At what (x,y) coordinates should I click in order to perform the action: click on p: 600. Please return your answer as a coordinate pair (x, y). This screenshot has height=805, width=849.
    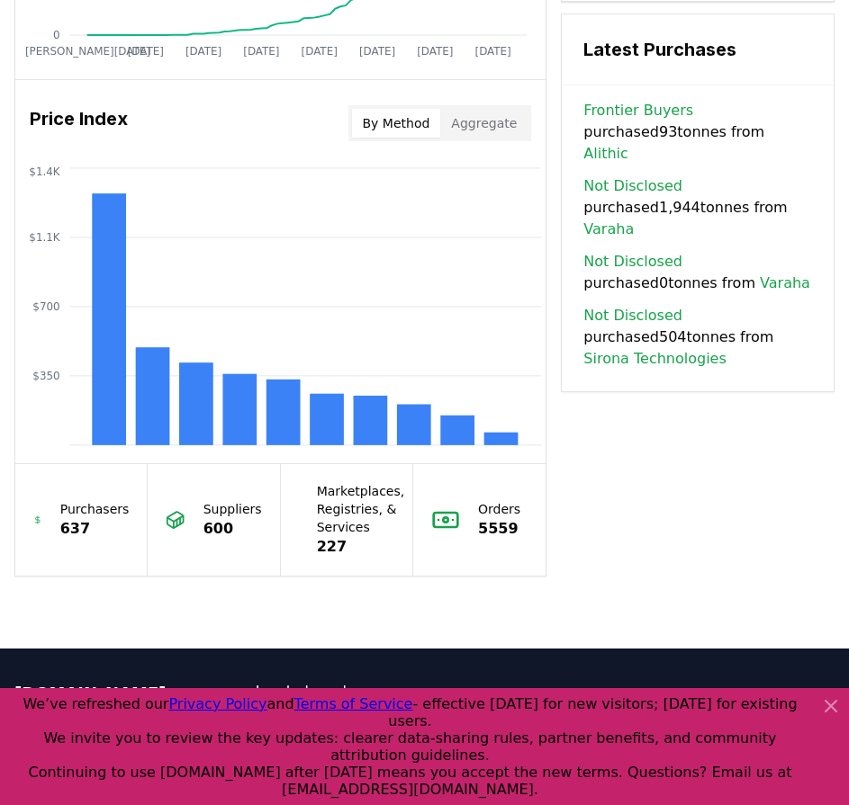
    Looking at the image, I should click on (232, 529).